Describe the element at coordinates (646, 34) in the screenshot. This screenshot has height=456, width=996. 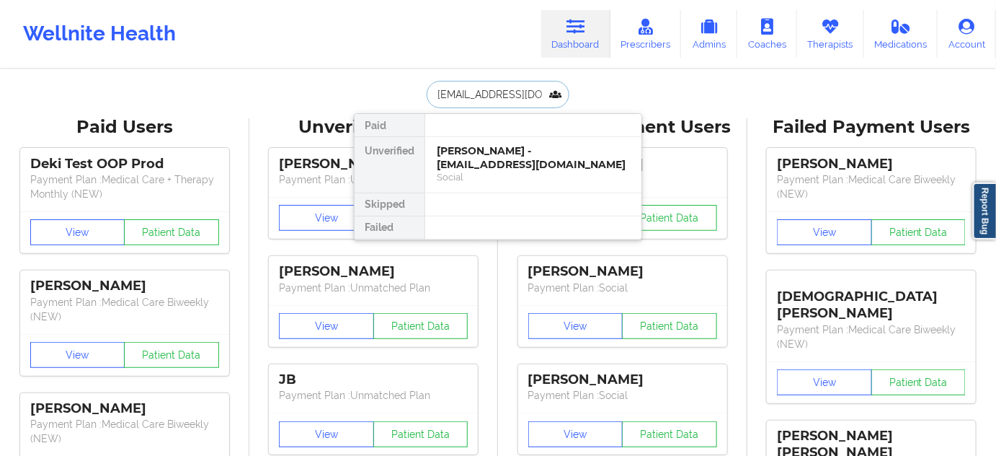
I see `a: Prescribers` at that location.